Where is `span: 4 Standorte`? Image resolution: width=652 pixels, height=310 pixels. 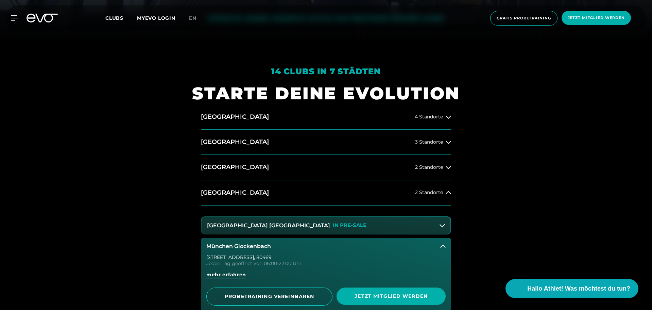 span: 4 Standorte is located at coordinates (429, 117).